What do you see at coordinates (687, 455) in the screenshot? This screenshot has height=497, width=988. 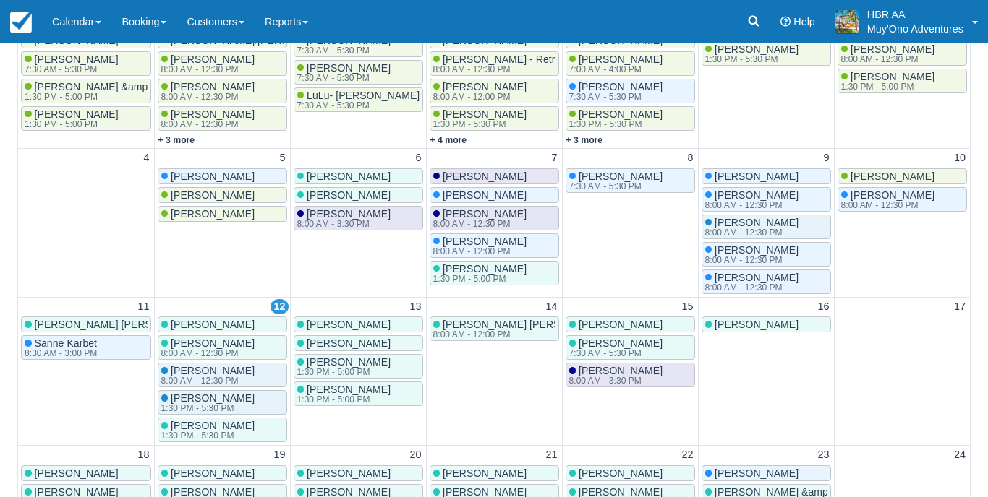 I see `a: 22` at bounding box center [687, 455].